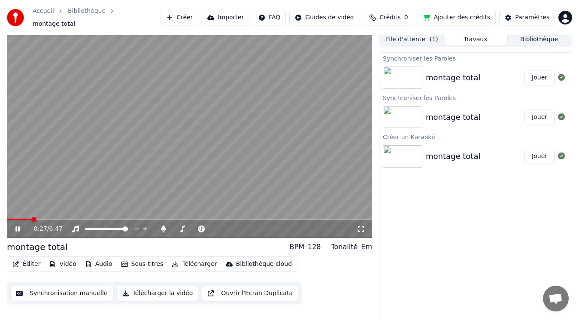 Image resolution: width=579 pixels, height=320 pixels. Describe the element at coordinates (366, 247) in the screenshot. I see `div: Em` at that location.